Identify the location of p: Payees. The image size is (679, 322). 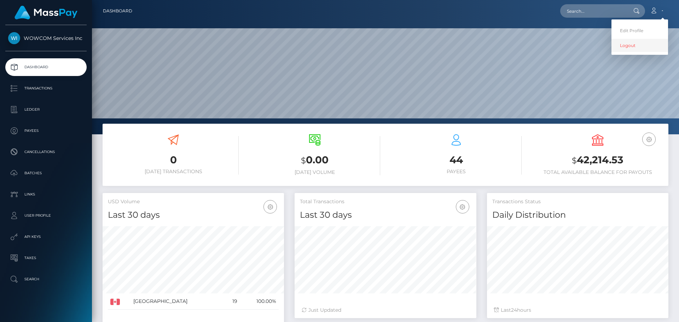
(46, 131).